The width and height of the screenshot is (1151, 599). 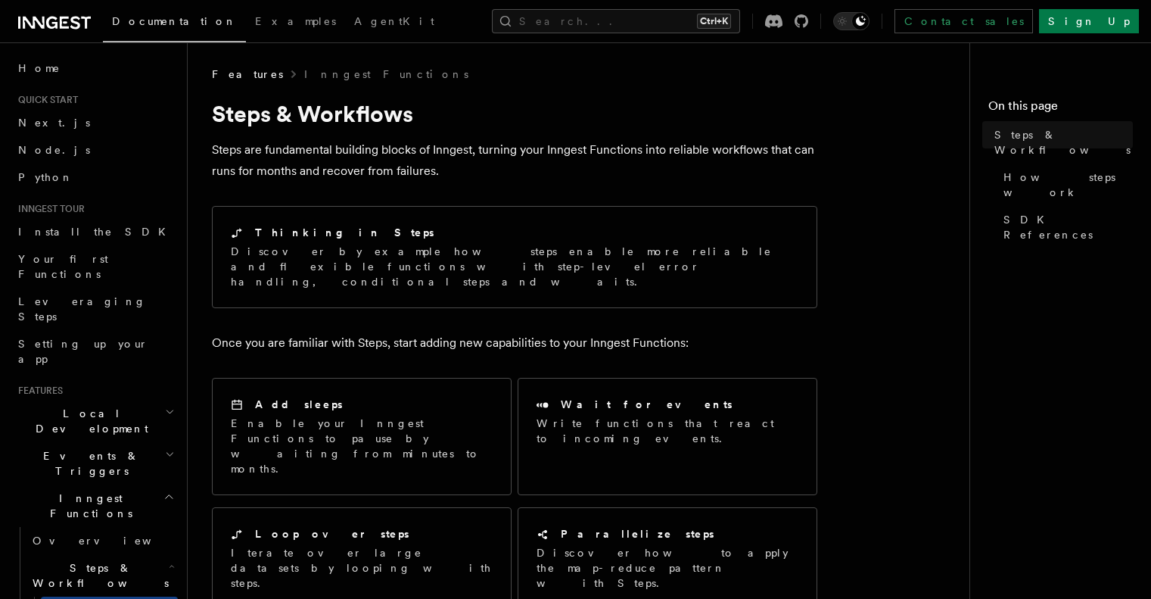 What do you see at coordinates (1068, 227) in the screenshot?
I see `span: SDK References` at bounding box center [1068, 227].